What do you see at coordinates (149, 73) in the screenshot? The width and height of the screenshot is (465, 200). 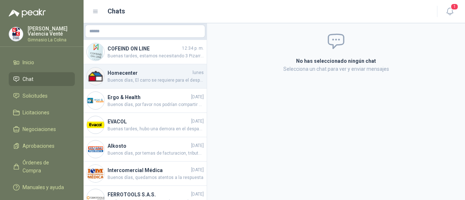 I see `h4: Homecenter` at bounding box center [149, 73].